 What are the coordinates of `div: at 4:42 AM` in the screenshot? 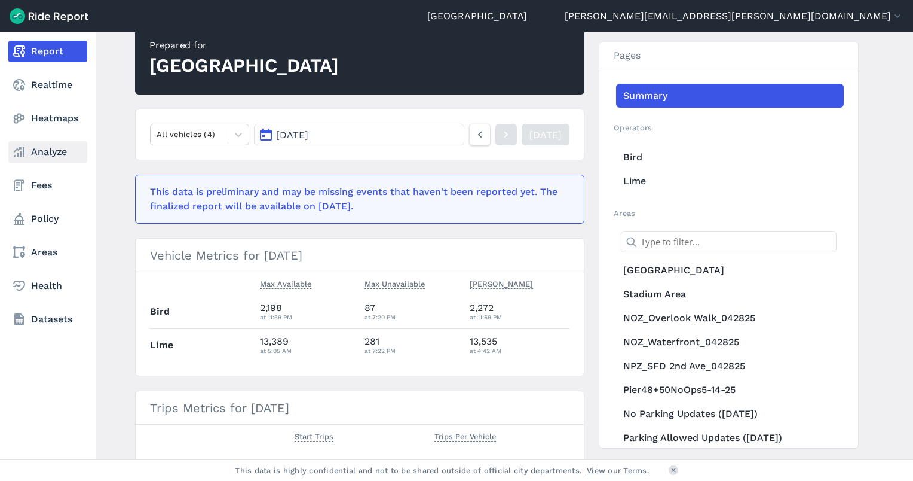 It's located at (520, 350).